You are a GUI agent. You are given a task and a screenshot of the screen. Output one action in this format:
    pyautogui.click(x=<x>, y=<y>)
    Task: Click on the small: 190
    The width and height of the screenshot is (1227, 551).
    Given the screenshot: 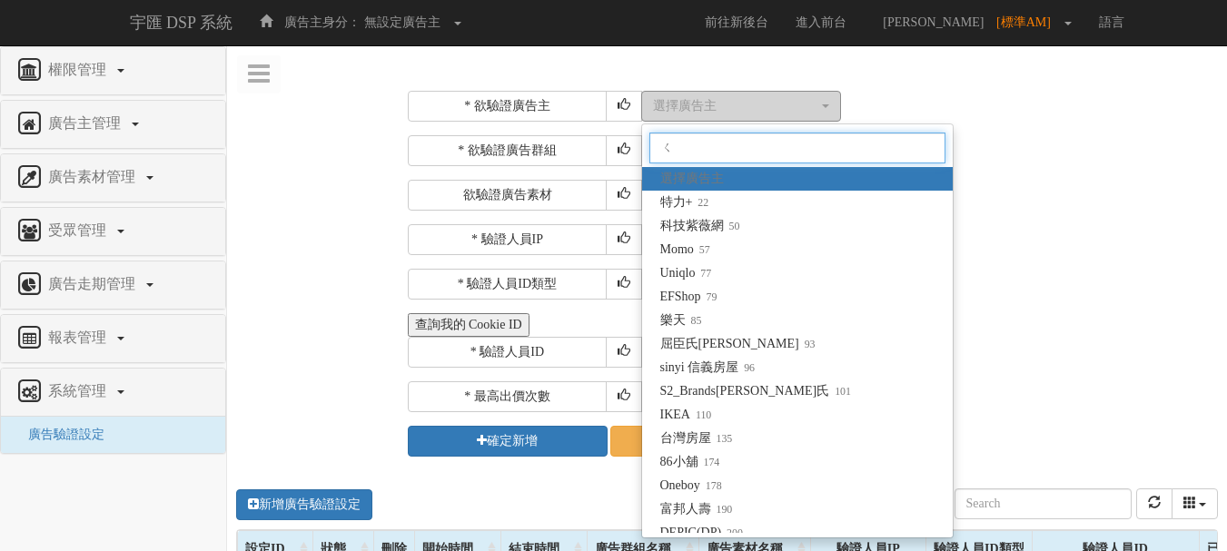 What is the action you would take?
    pyautogui.click(x=722, y=509)
    